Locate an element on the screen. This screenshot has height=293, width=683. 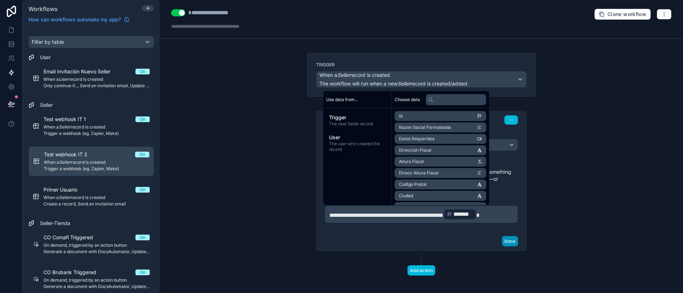
span: The workflow will run when a new record is created/added is located at coordinates (393, 83).